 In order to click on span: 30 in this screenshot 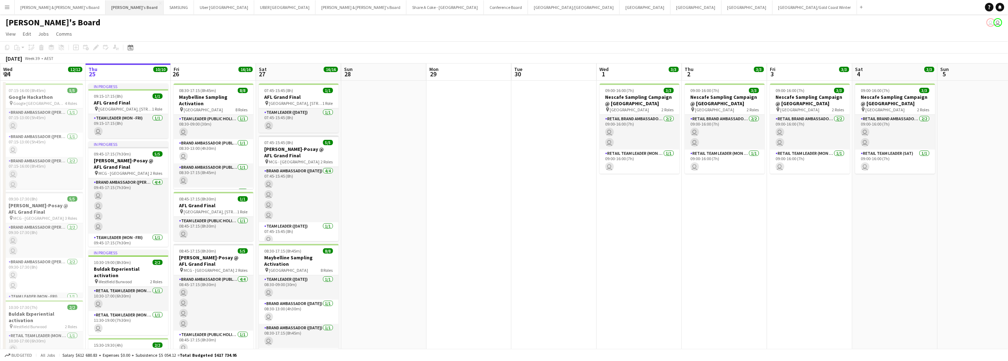, I will do `click(518, 74)`.